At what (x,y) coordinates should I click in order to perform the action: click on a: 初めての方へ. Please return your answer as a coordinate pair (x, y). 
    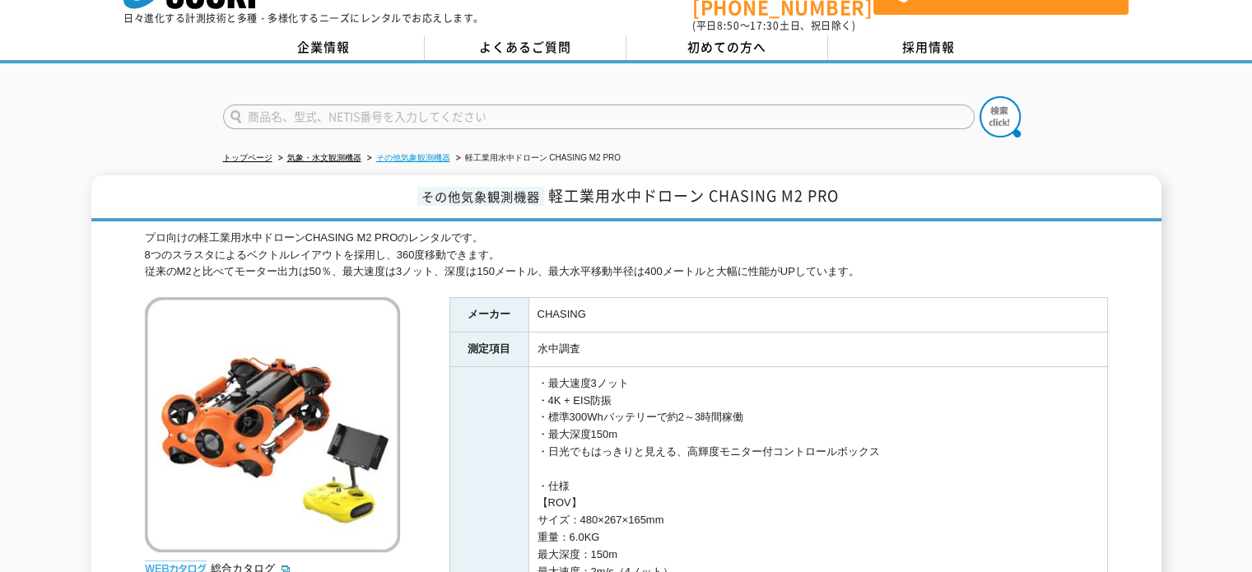
    Looking at the image, I should click on (727, 48).